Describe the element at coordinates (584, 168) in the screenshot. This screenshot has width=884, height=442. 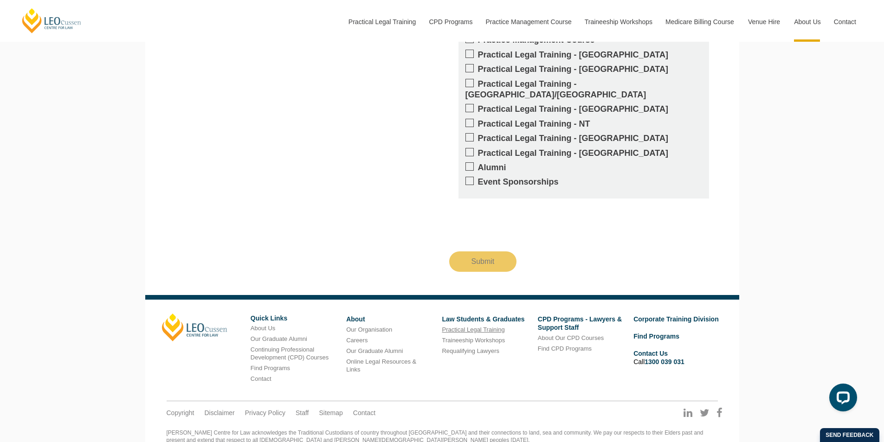
I see `label: Alumni` at that location.